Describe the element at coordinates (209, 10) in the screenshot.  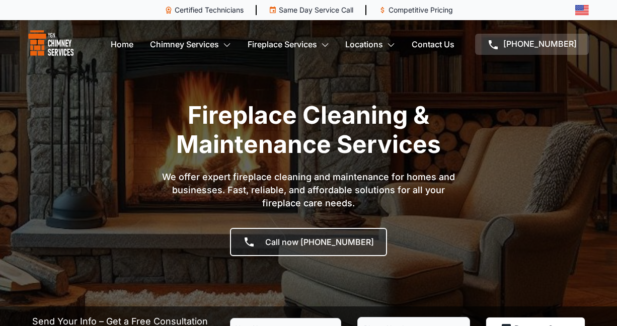
I see `p: Certified Technicians` at that location.